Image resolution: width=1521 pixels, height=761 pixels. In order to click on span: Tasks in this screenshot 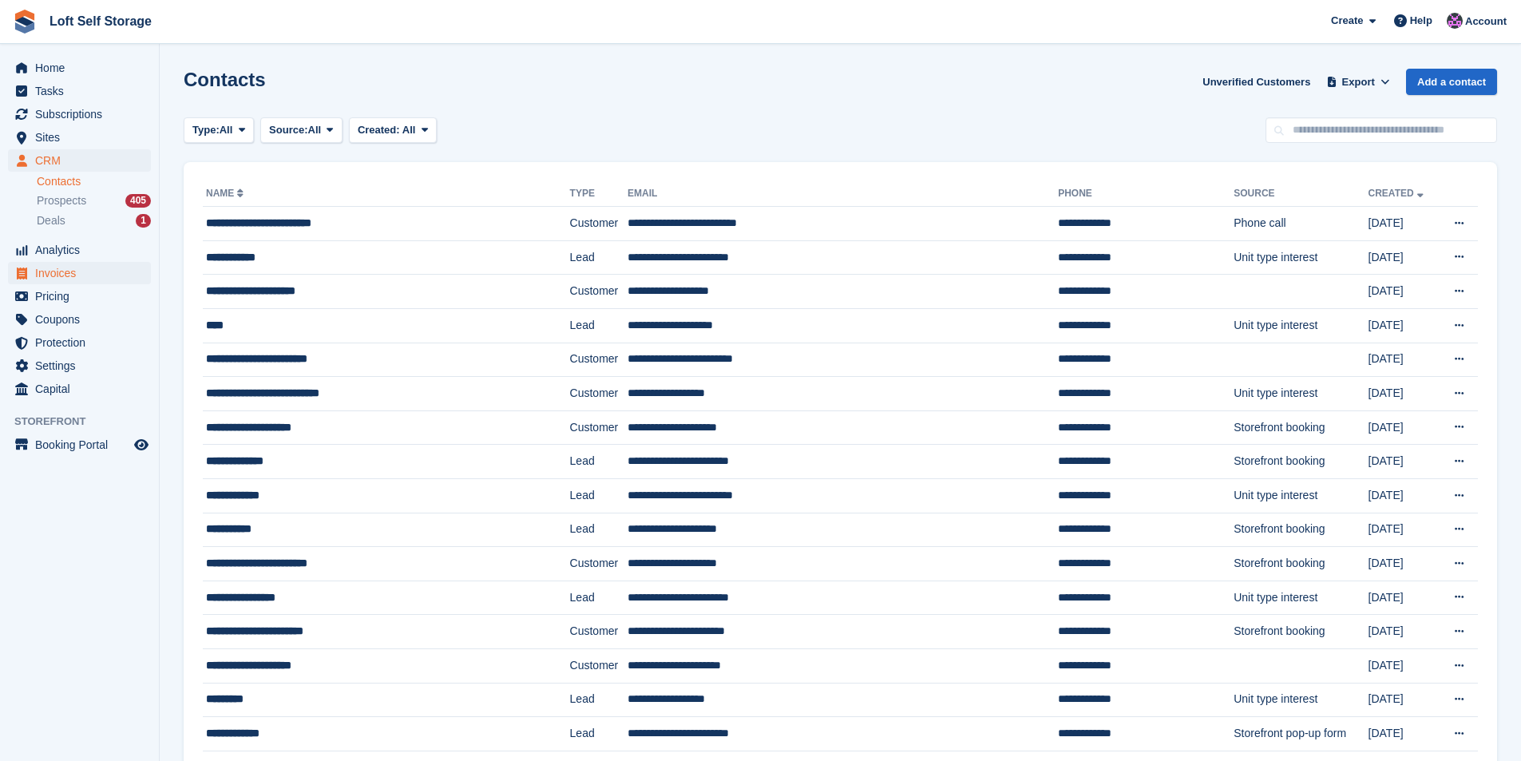, I will do `click(83, 91)`.